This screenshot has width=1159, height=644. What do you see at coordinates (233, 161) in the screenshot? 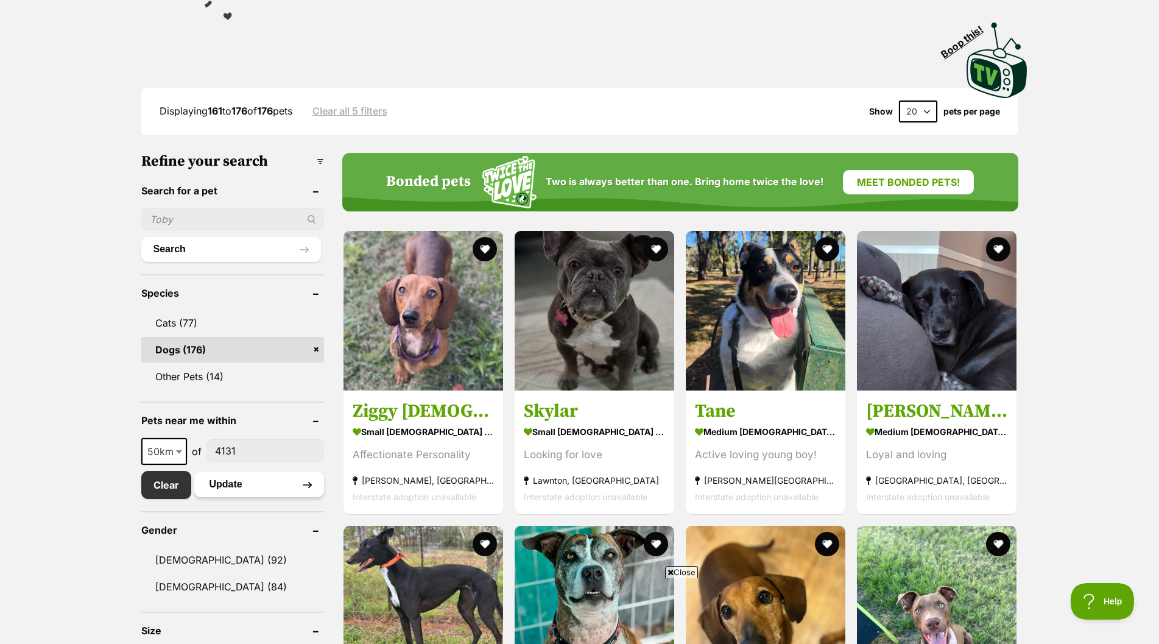
I see `h3: Refine your search` at bounding box center [233, 161].